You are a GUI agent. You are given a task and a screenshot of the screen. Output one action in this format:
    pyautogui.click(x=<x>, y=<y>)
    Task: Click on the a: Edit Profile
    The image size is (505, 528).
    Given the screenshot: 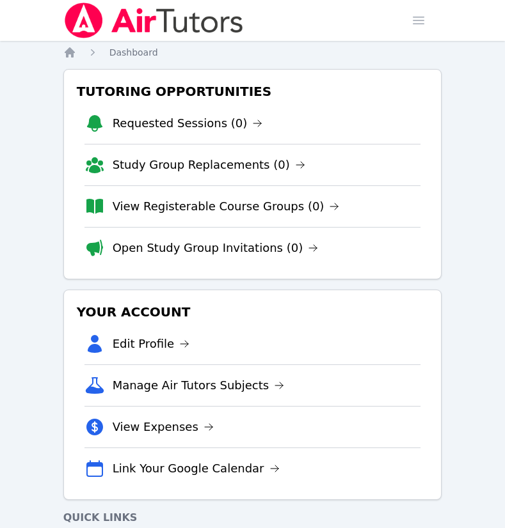 What is the action you would take?
    pyautogui.click(x=151, y=344)
    